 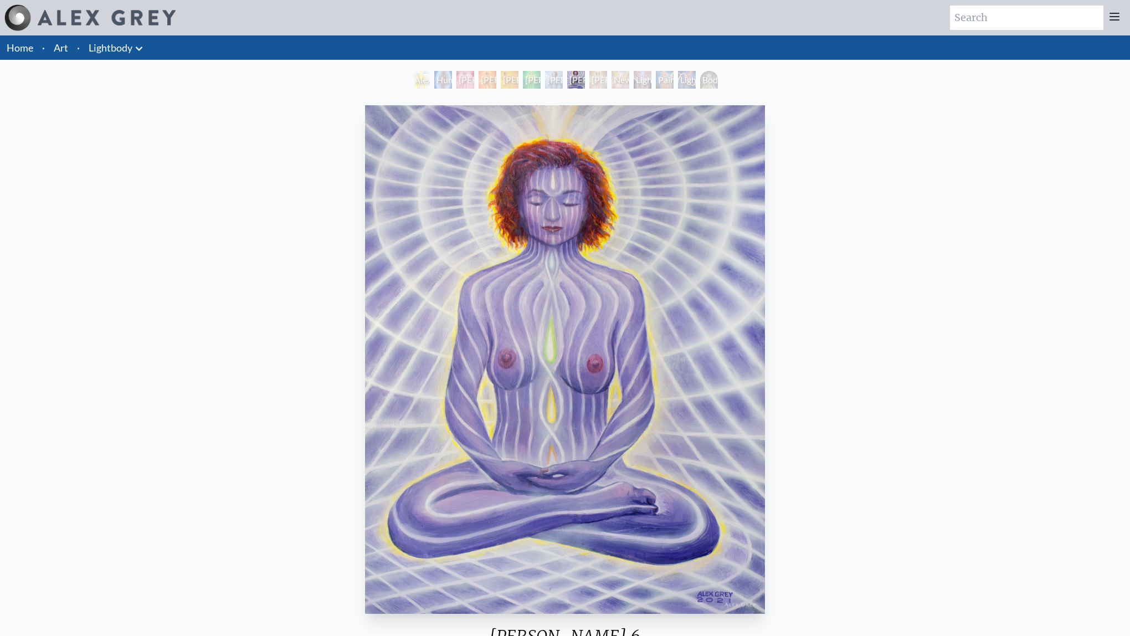 I want to click on img: Lightbody-6-2021-Alex-Grey-watermarked.jpg, so click(x=565, y=359).